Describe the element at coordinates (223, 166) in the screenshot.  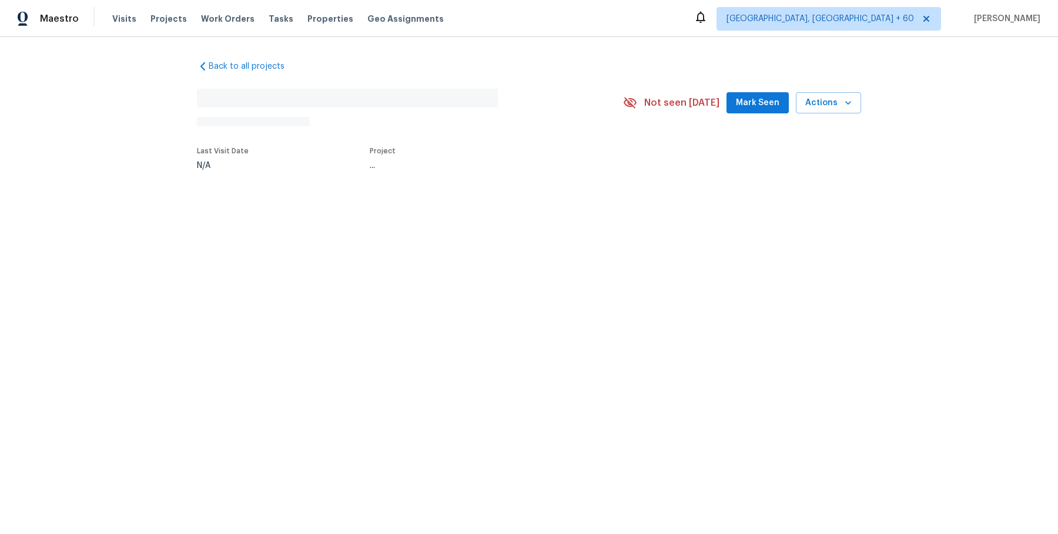
I see `div: N/A` at that location.